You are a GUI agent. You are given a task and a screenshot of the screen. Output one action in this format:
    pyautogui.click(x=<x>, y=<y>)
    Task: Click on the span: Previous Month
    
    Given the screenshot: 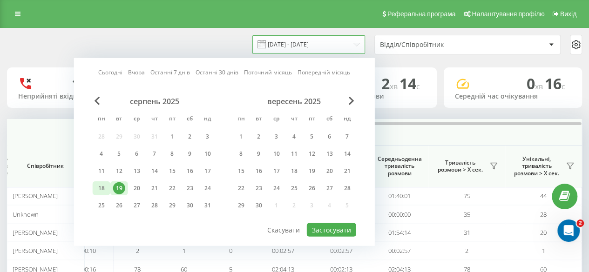 What is the action you would take?
    pyautogui.click(x=97, y=101)
    